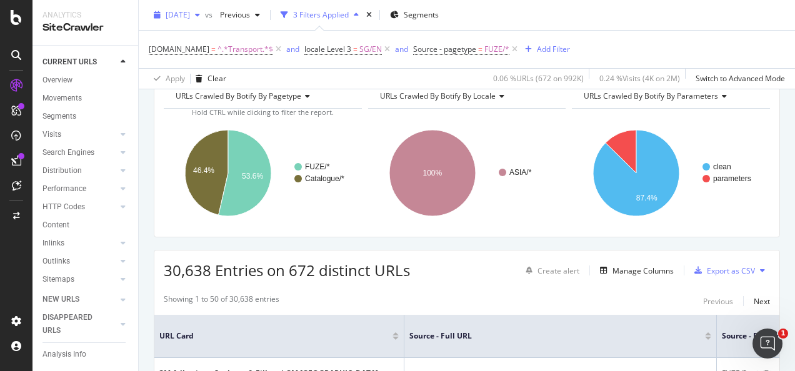 The width and height of the screenshot is (795, 371). What do you see at coordinates (79, 62) in the screenshot?
I see `a: CURRENT URLS` at bounding box center [79, 62].